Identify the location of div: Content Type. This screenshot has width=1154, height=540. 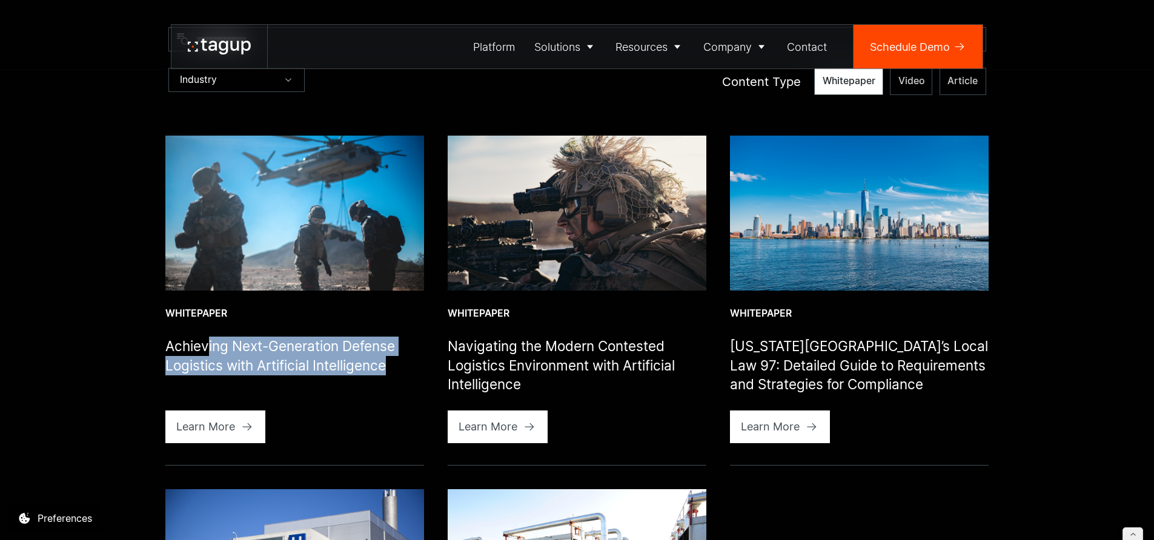
(761, 81).